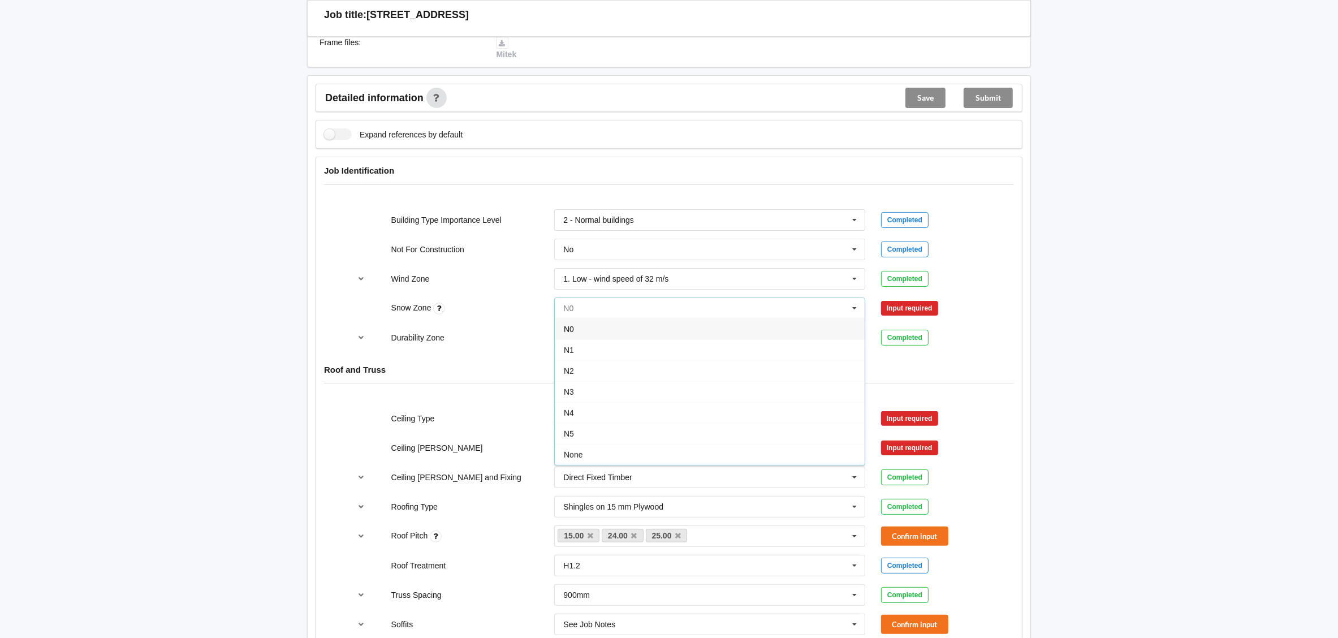 The height and width of the screenshot is (638, 1338). Describe the element at coordinates (569, 350) in the screenshot. I see `span: N1` at that location.